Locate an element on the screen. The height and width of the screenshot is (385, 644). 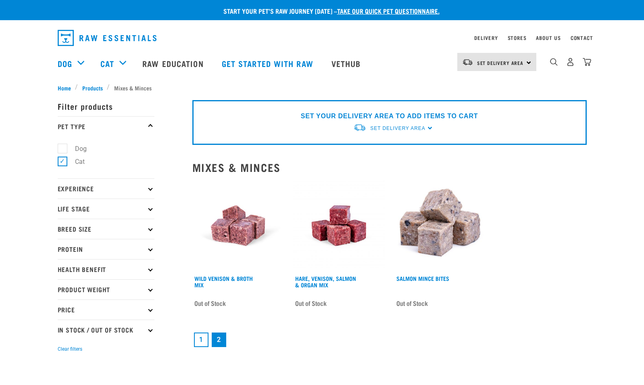
a: Cat is located at coordinates (107, 63).